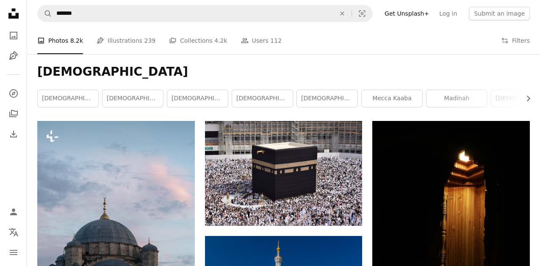 This screenshot has height=266, width=540. I want to click on a: Kaaba, Mecca, so click(284, 174).